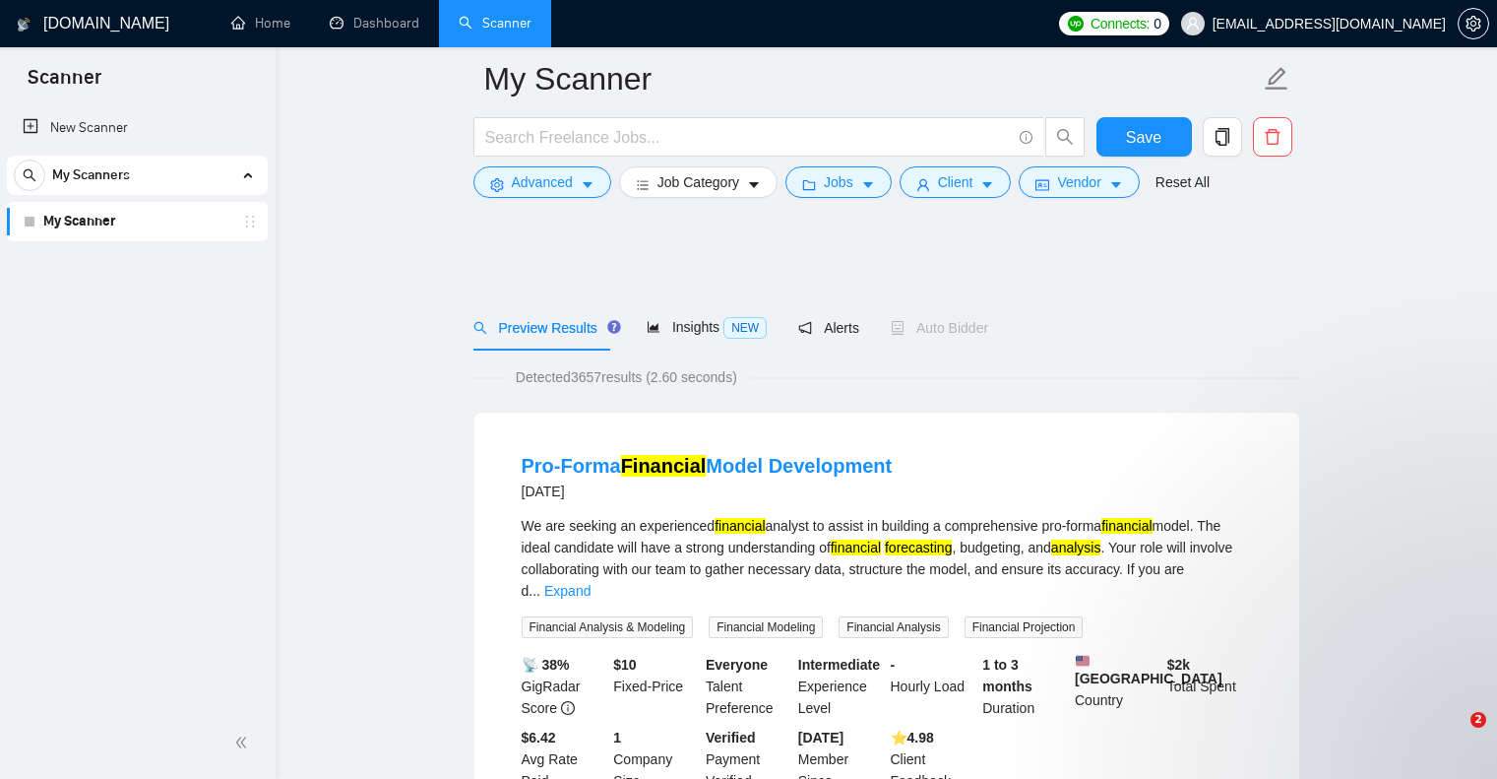 This screenshot has width=1497, height=779. What do you see at coordinates (545, 664) in the screenshot?
I see `b: 📡 38%` at bounding box center [545, 664].